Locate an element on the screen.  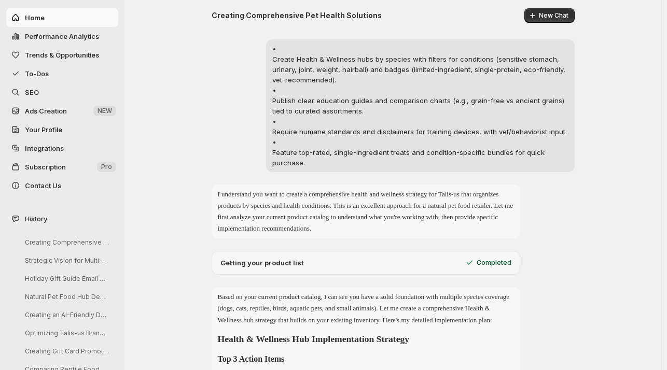
span: Trends & Opportunities is located at coordinates (62, 55).